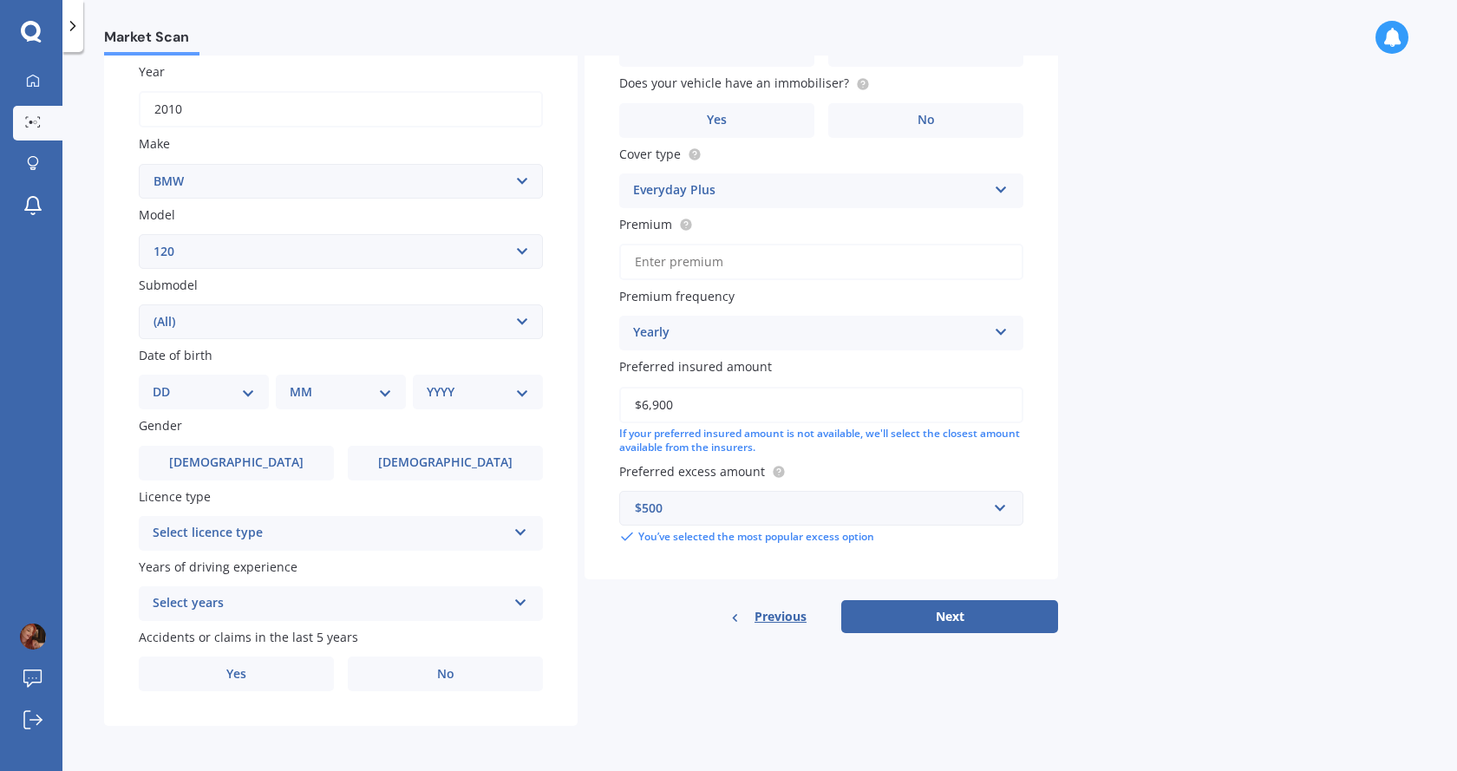  I want to click on span: Model, so click(157, 214).